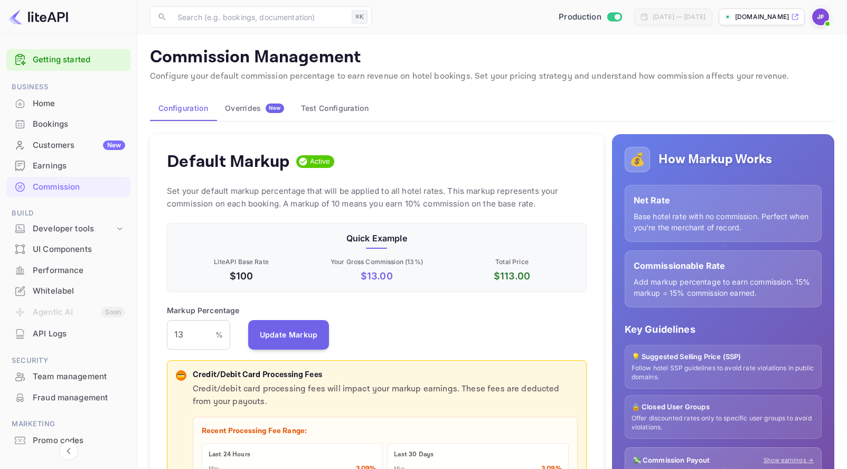 Image resolution: width=847 pixels, height=469 pixels. Describe the element at coordinates (376, 238) in the screenshot. I see `p: Quick Example` at that location.